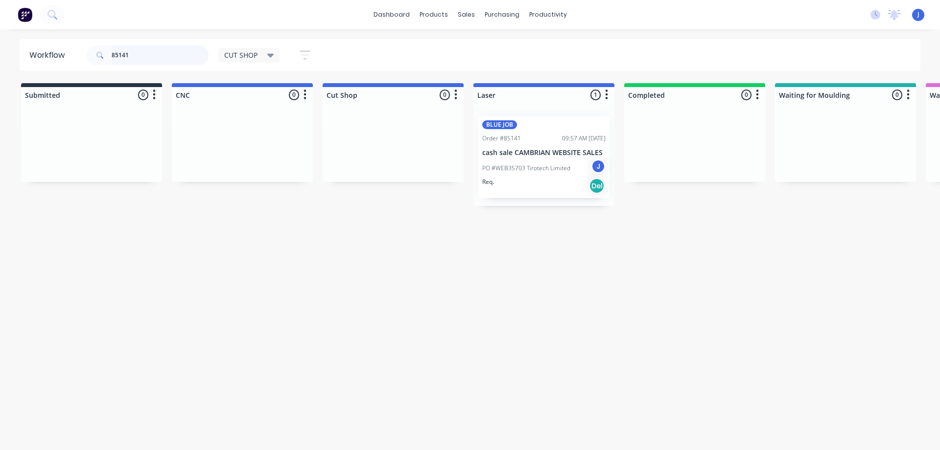 The width and height of the screenshot is (940, 450). What do you see at coordinates (499, 125) in the screenshot?
I see `div: BLUE JOB` at bounding box center [499, 125].